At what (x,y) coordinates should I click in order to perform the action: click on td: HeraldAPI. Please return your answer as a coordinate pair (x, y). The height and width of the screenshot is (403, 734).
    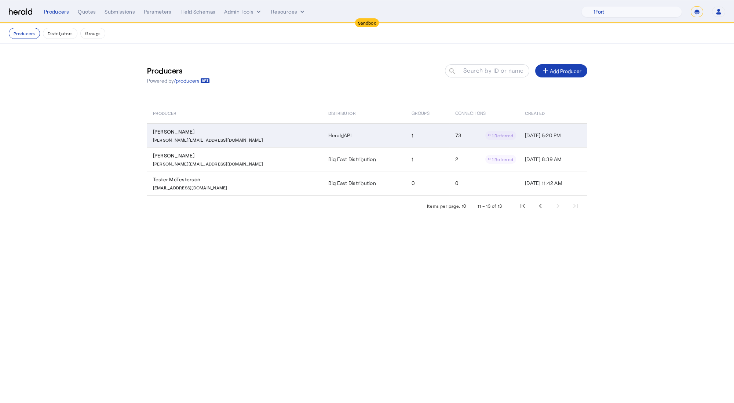
    Looking at the image, I should click on (364, 135).